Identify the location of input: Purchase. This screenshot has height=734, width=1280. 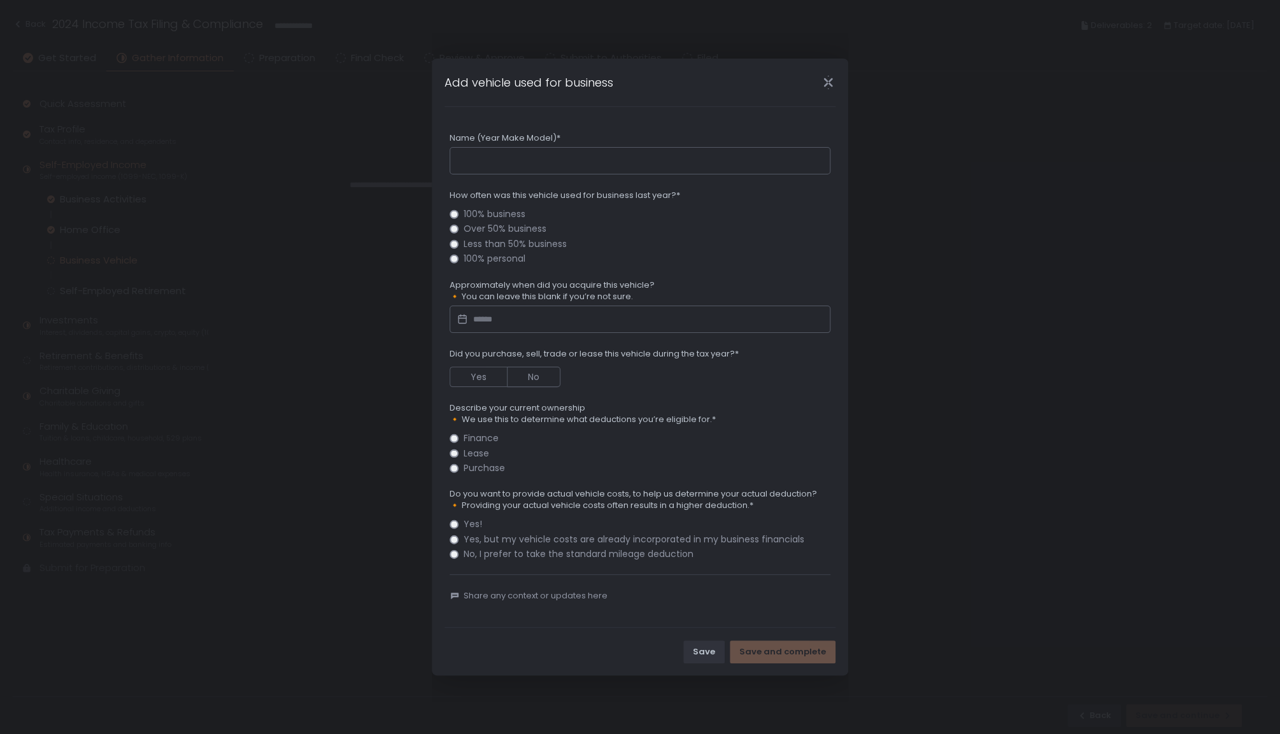
(454, 469).